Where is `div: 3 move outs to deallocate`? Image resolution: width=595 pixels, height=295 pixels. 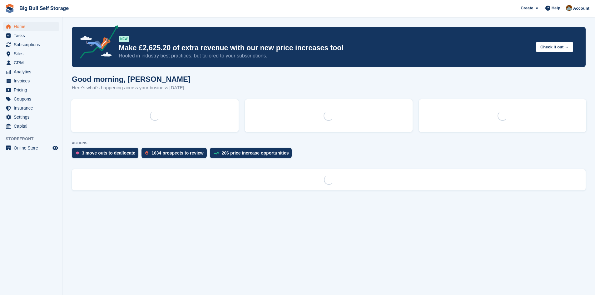 div: 3 move outs to deallocate is located at coordinates (108, 153).